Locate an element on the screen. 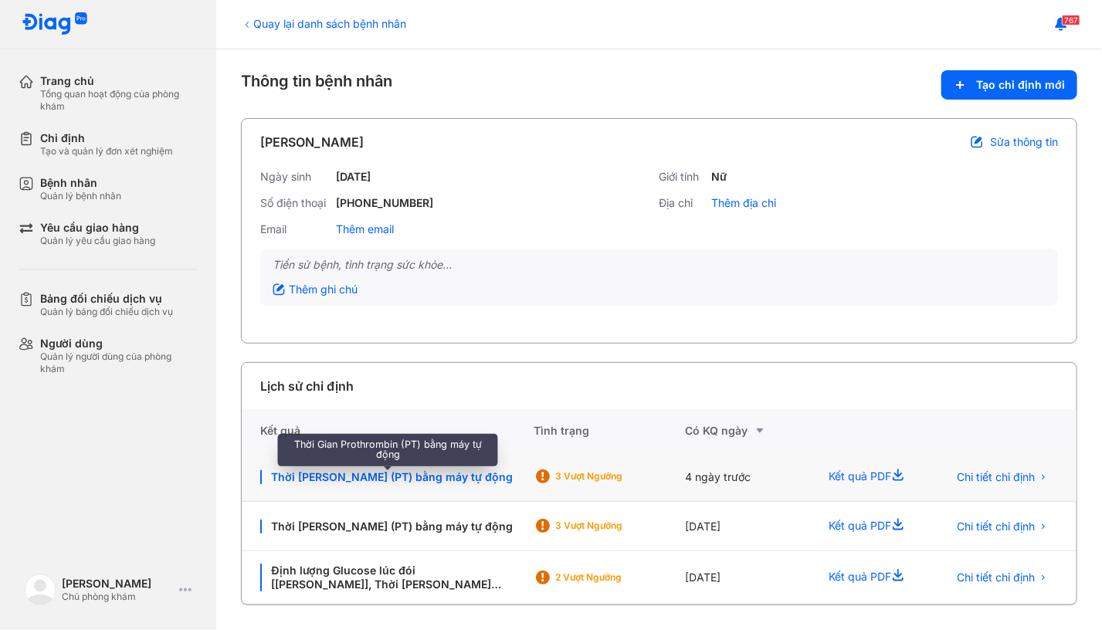  div: Email is located at coordinates (295, 229).